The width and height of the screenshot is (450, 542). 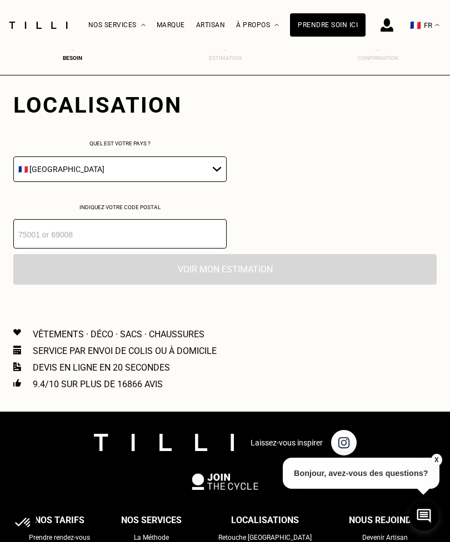 I want to click on div: Localisations, so click(x=265, y=521).